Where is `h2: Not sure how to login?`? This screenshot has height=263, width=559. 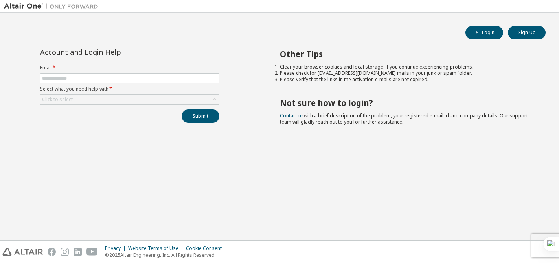 h2: Not sure how to login? is located at coordinates (406, 103).